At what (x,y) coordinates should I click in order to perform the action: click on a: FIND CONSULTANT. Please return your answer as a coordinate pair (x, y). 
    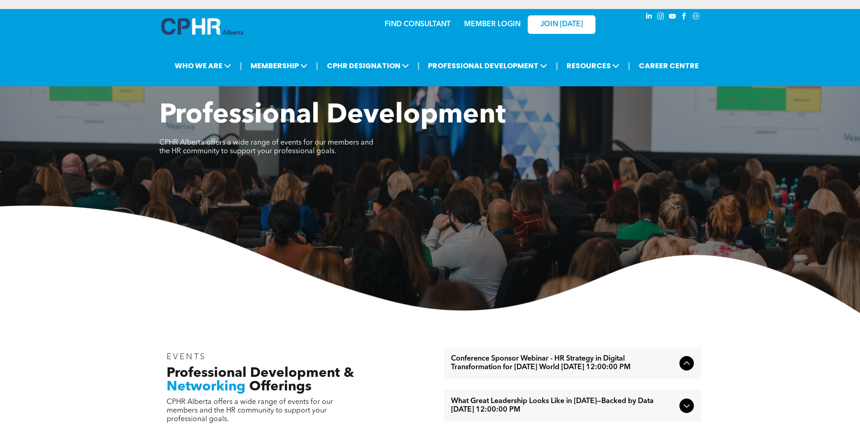
    Looking at the image, I should click on (418, 24).